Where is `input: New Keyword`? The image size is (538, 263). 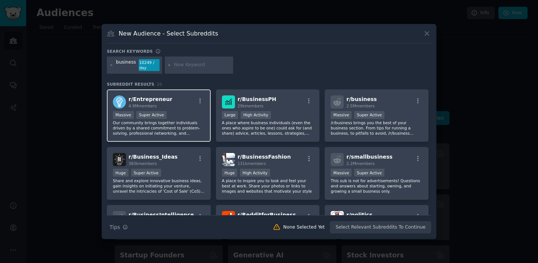
input: New Keyword is located at coordinates (202, 65).